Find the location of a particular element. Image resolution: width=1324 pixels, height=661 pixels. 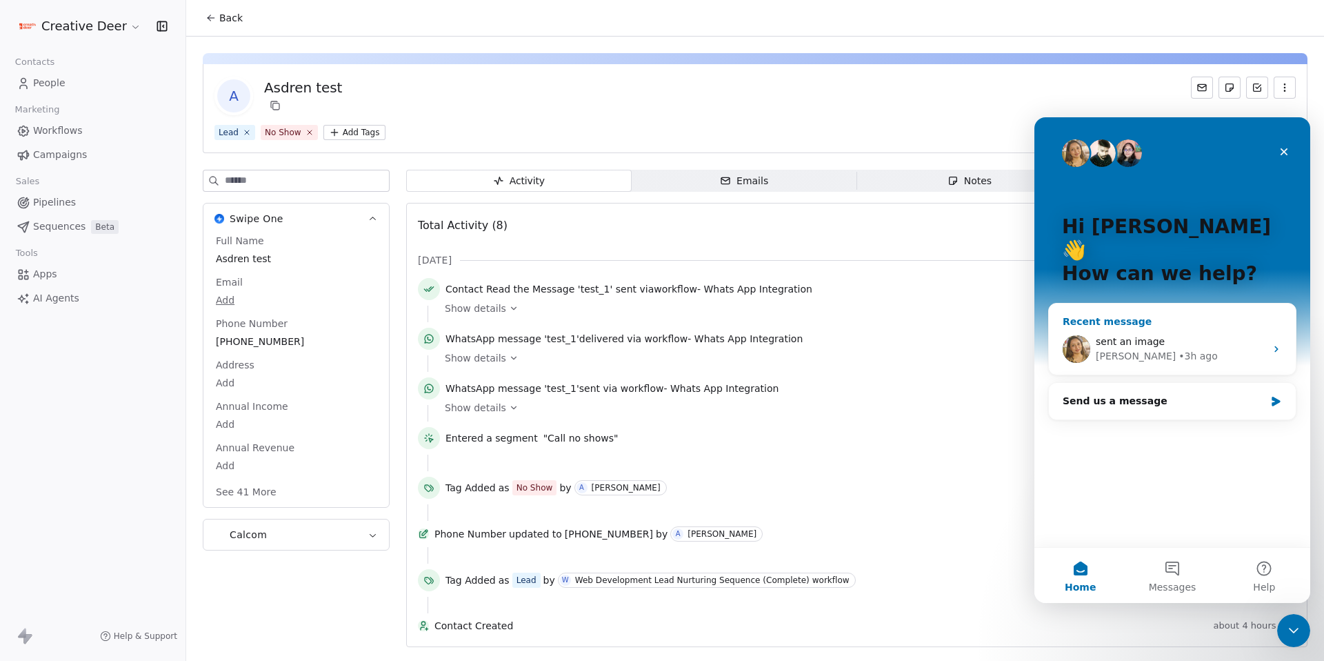

span: Contact Read the Message is located at coordinates (510, 289).